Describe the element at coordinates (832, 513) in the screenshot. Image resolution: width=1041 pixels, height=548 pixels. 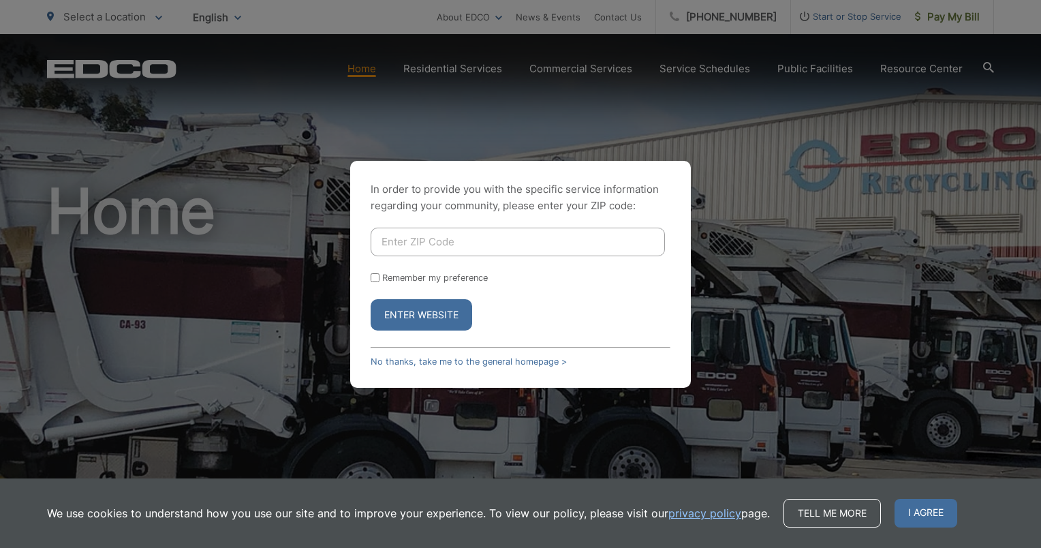
I see `a: Tell me more` at that location.